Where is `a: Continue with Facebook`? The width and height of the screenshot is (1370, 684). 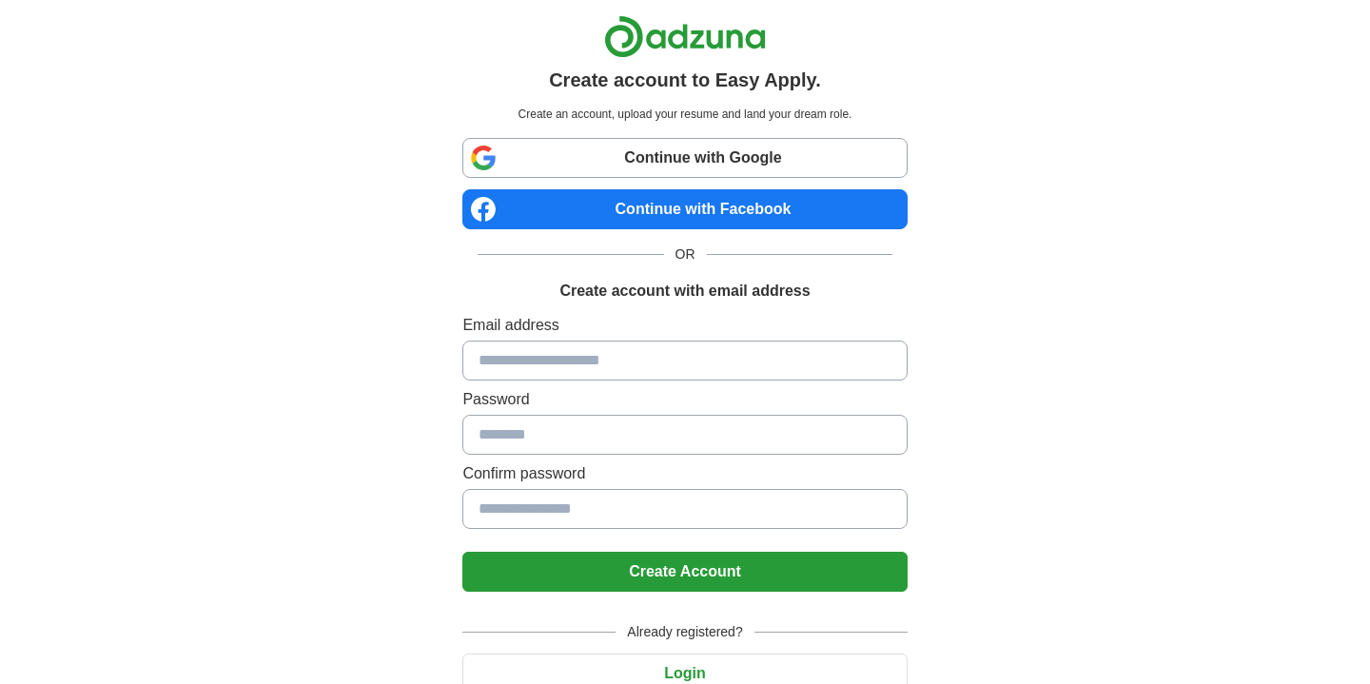 a: Continue with Facebook is located at coordinates (684, 209).